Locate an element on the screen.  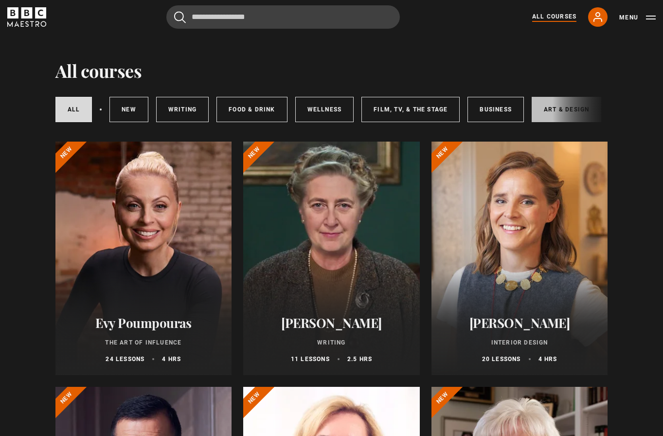
svg: BBC Maestro is located at coordinates (27, 17).